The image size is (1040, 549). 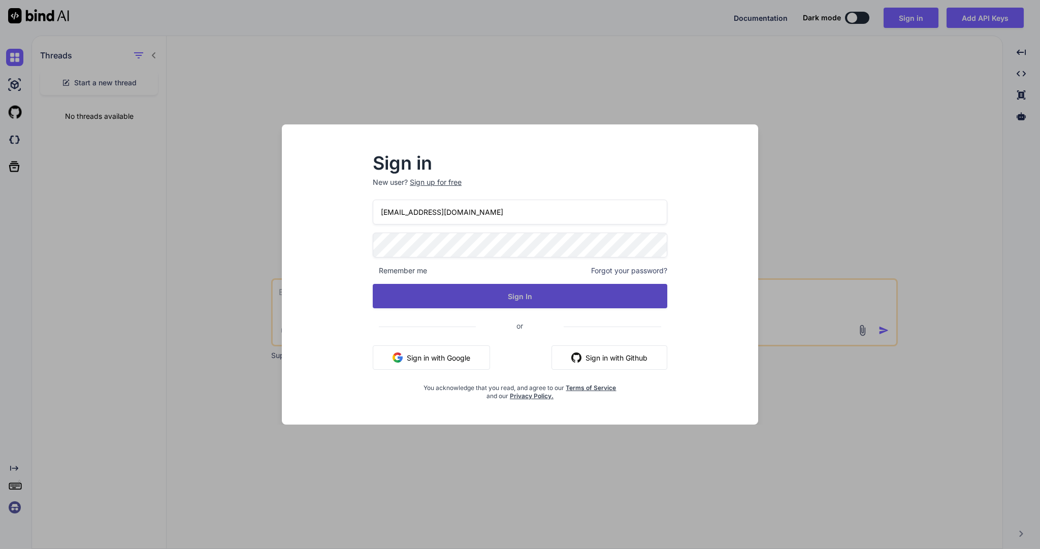 I want to click on input: Login or Email, so click(x=520, y=212).